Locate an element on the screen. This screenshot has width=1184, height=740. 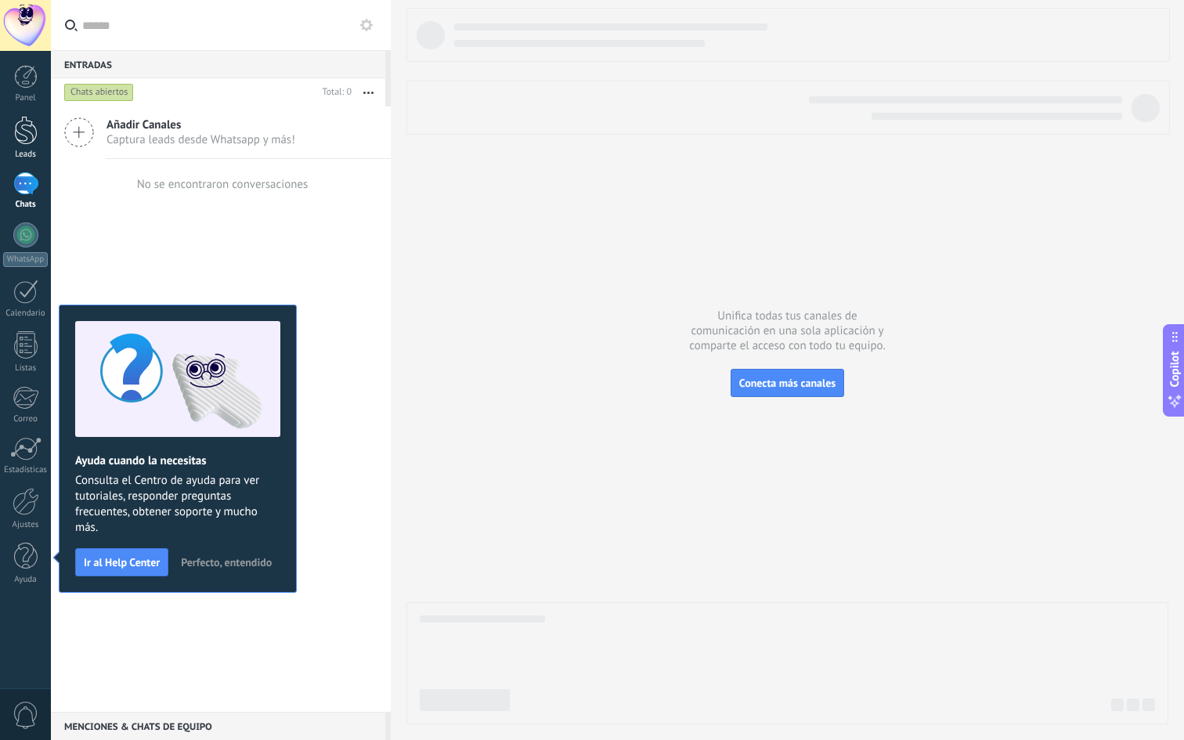
div: Ayuda is located at coordinates (26, 579).